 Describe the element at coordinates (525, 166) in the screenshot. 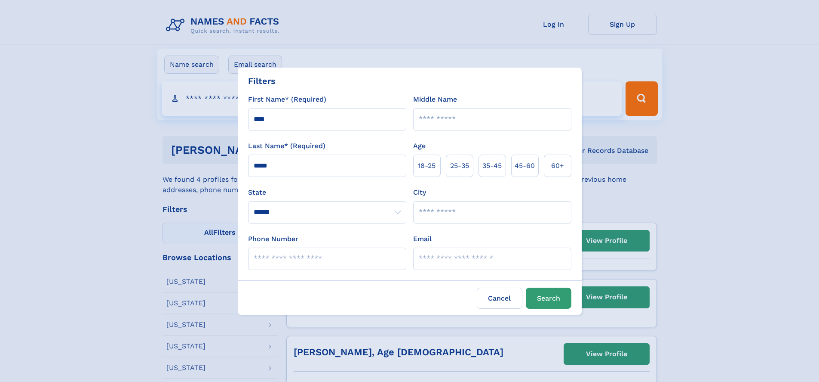

I see `span: 45‑60` at that location.